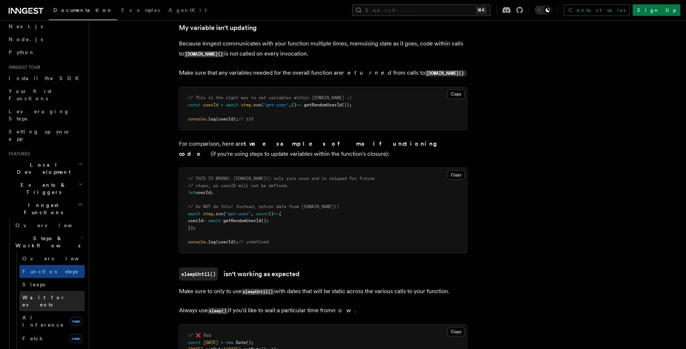  What do you see at coordinates (46, 78) in the screenshot?
I see `span: Install the SDK` at bounding box center [46, 78].